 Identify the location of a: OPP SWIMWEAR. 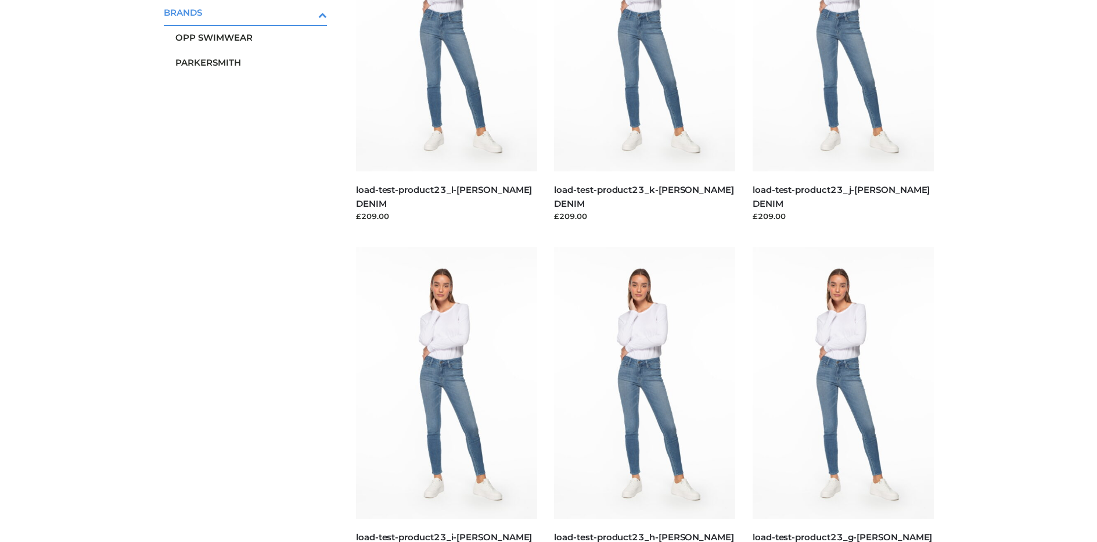
(251, 37).